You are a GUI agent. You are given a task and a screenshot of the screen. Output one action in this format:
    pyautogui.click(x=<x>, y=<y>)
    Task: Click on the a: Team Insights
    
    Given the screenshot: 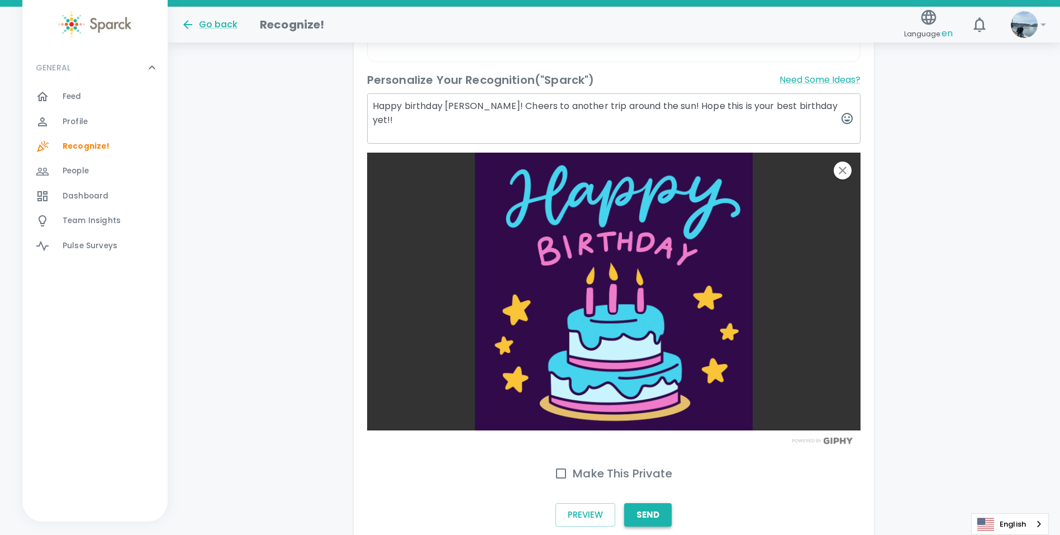 What is the action you would take?
    pyautogui.click(x=95, y=221)
    